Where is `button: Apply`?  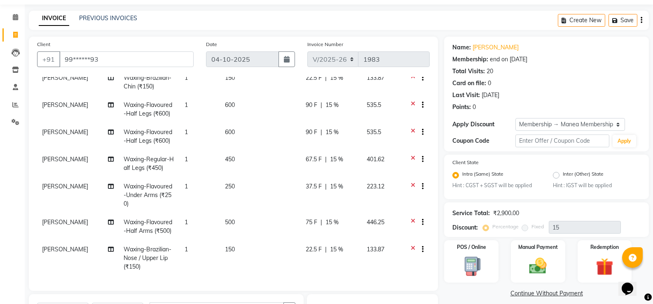 button: Apply is located at coordinates (624, 141).